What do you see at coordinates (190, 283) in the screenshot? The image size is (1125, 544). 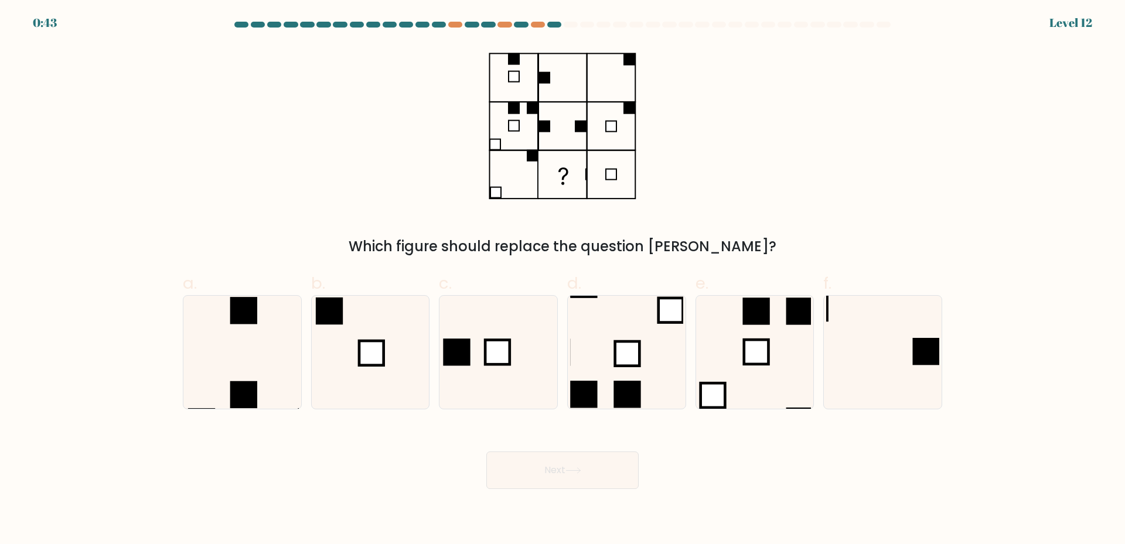 I see `span: a.` at bounding box center [190, 283].